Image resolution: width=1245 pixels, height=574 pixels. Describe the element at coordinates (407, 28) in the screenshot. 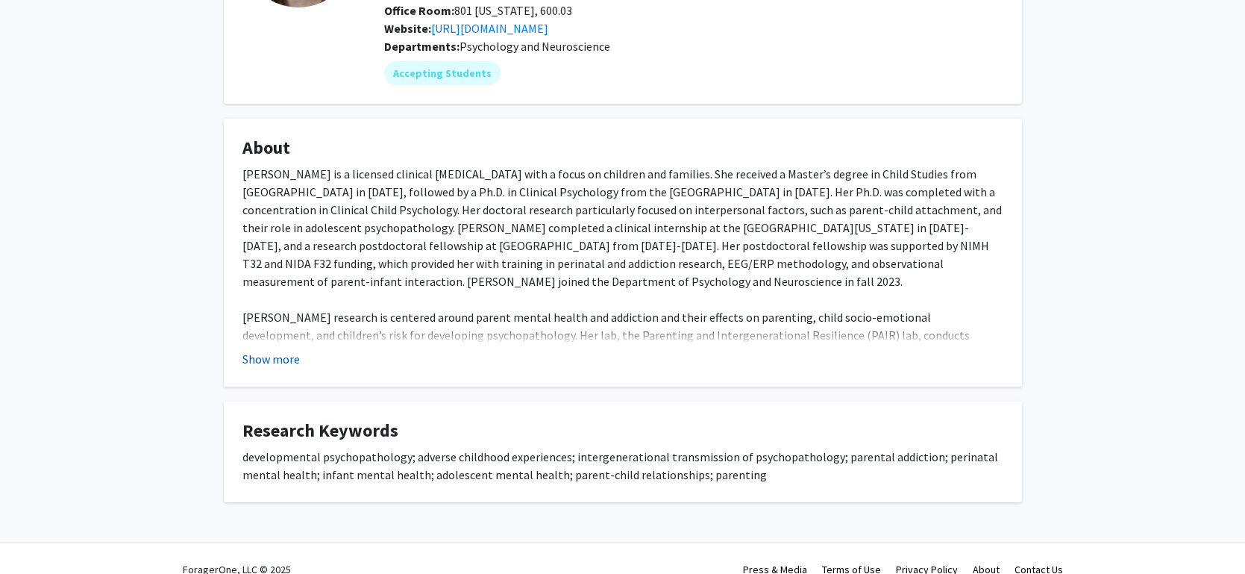

I see `b: Website:` at that location.